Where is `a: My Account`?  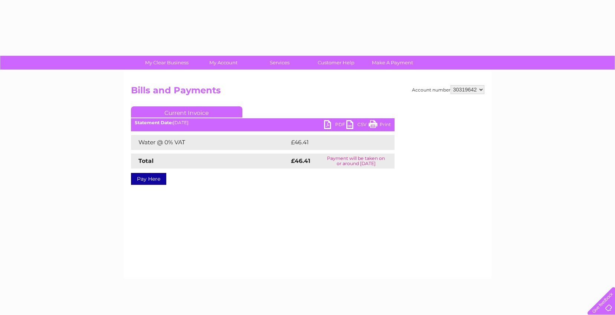 a: My Account is located at coordinates (223, 62).